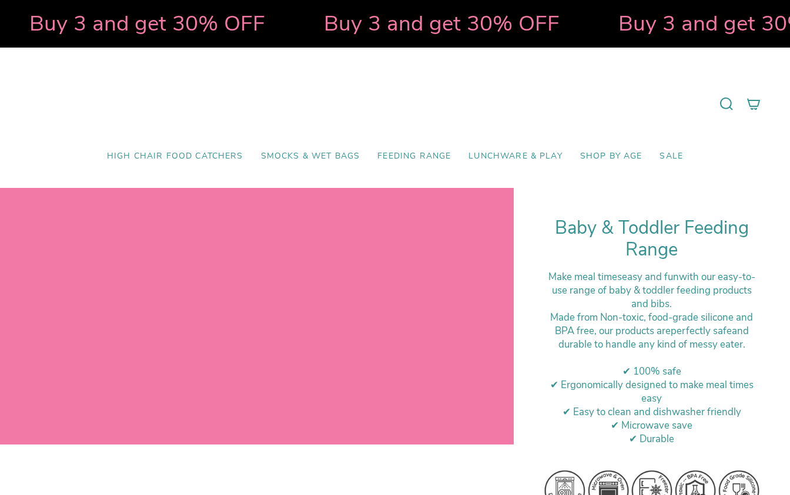  I want to click on div: ✔ Ergonomically designed to make meal times easy, so click(652, 392).